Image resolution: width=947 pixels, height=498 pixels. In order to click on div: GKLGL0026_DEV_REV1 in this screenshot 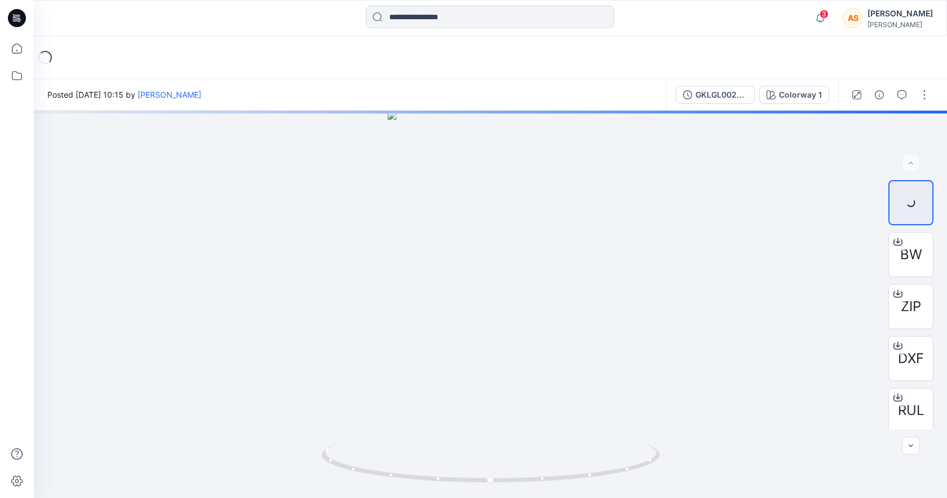, I will do `click(722, 95)`.